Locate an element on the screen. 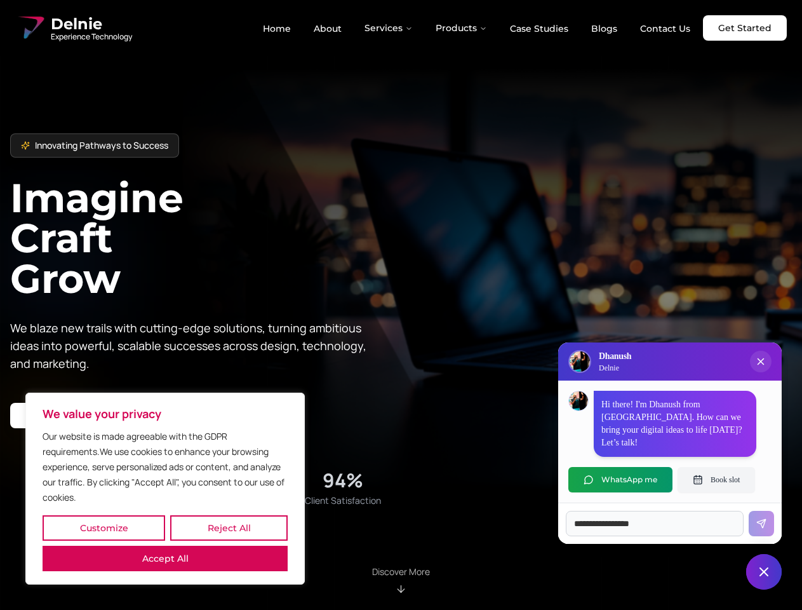  p: Our website is made agreeable with the GDPR requirements.We use cookies to enhance your browsing ... is located at coordinates (165, 467).